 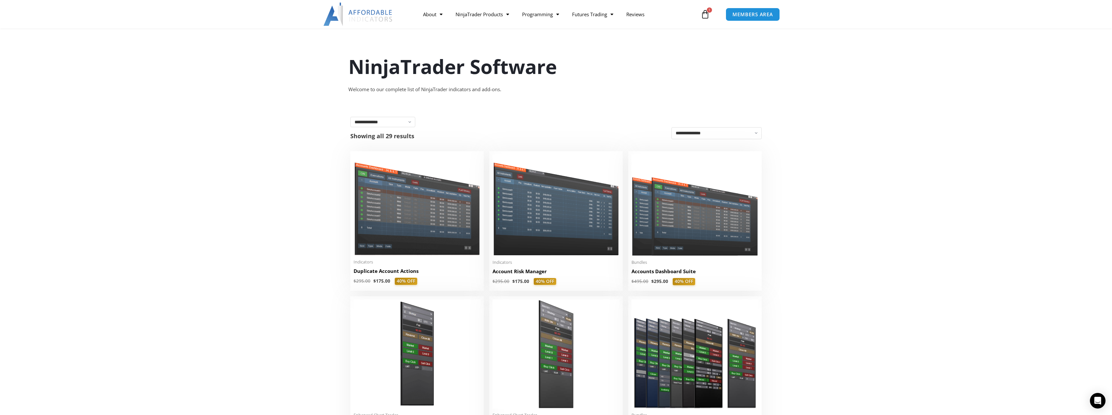 I want to click on select: Shop order, so click(x=716, y=133).